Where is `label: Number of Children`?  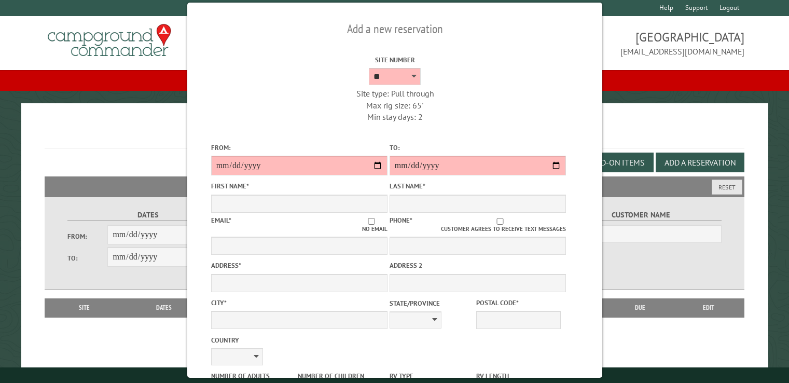
label: Number of Children is located at coordinates (339, 376).